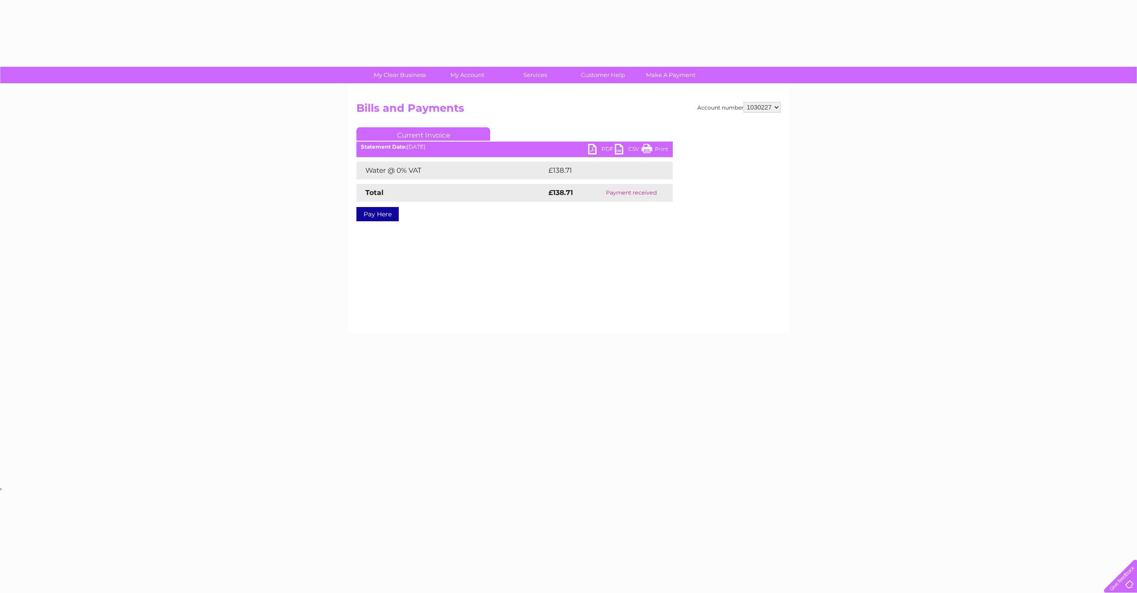  I want to click on a: Customer Help, so click(603, 75).